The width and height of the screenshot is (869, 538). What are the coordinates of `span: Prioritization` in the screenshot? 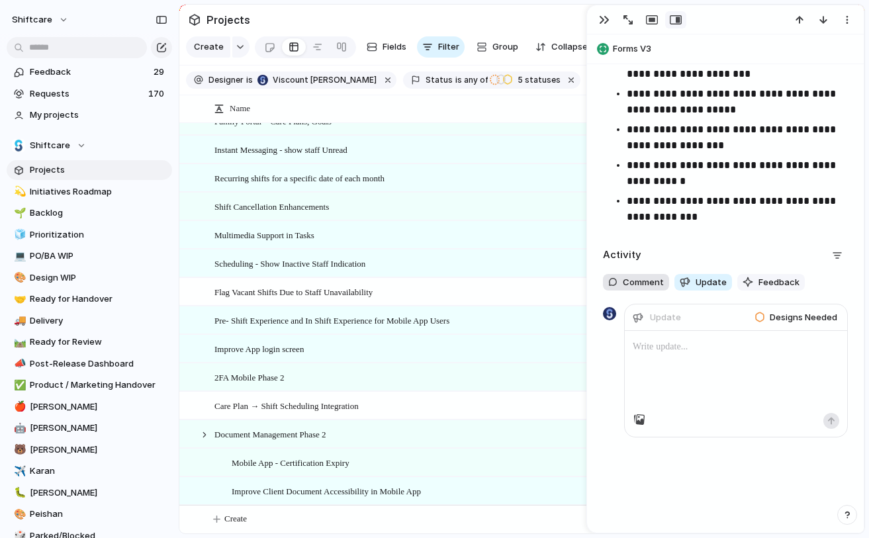 It's located at (99, 235).